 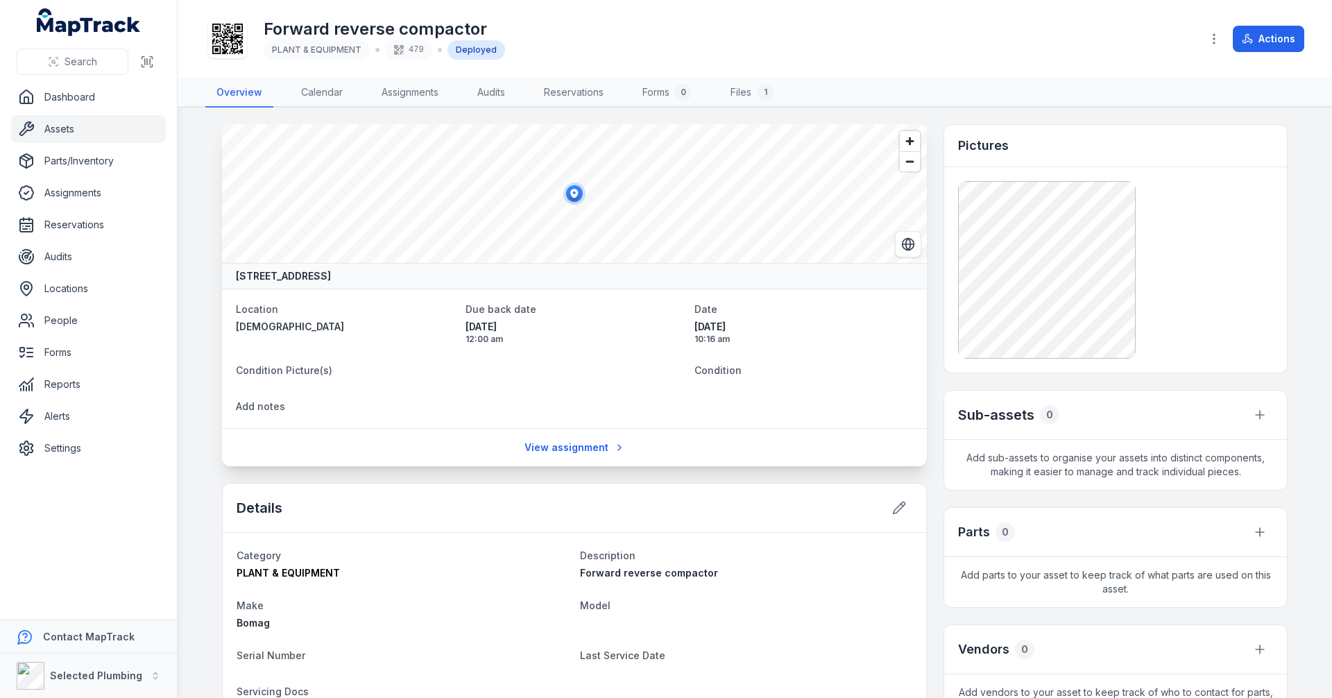 I want to click on span: Due back date, so click(x=501, y=309).